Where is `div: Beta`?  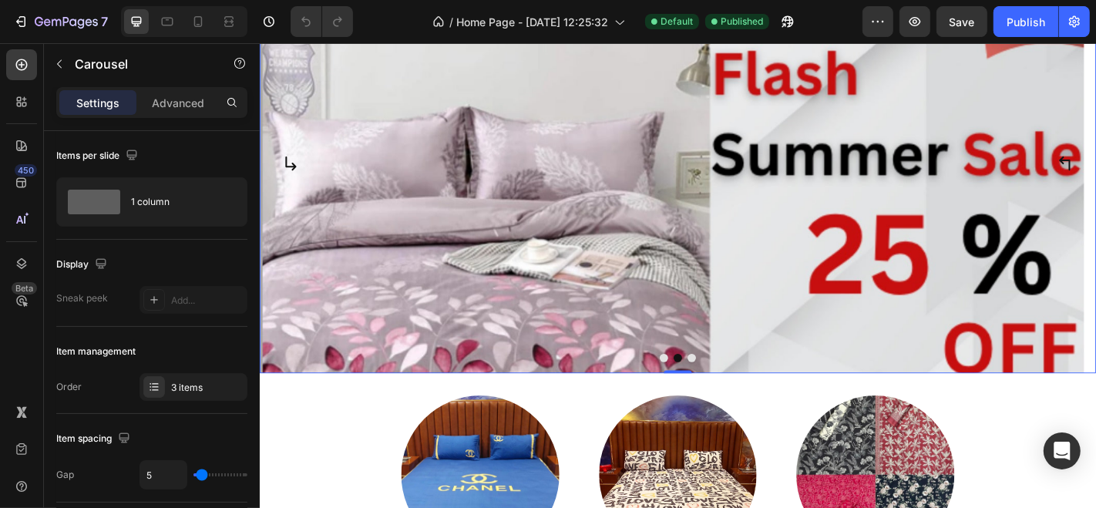 div: Beta is located at coordinates (24, 288).